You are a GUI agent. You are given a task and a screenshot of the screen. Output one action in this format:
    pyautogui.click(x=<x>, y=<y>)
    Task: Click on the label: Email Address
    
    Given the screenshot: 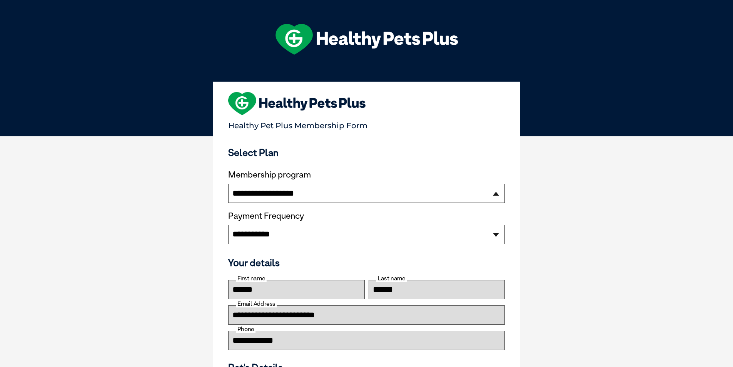 What is the action you would take?
    pyautogui.click(x=256, y=304)
    